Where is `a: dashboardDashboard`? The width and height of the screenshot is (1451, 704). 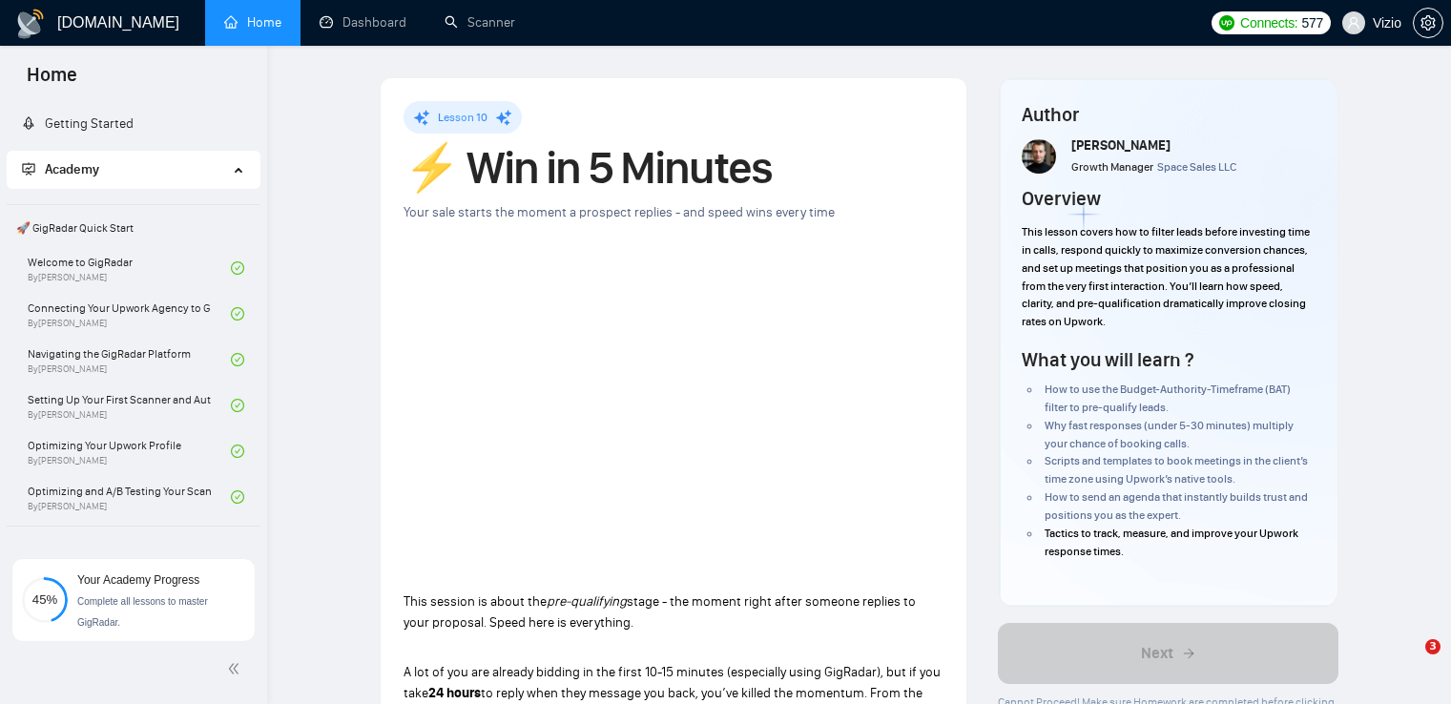
a: dashboardDashboard is located at coordinates (363, 22).